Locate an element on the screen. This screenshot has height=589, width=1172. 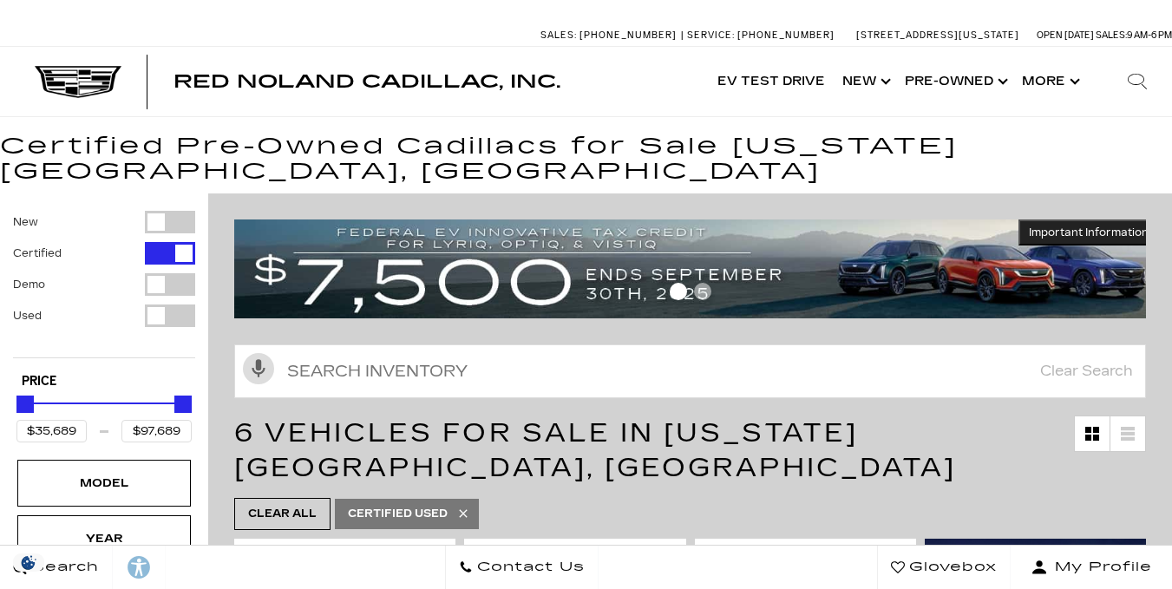
div: YearYear is located at coordinates (104, 538).